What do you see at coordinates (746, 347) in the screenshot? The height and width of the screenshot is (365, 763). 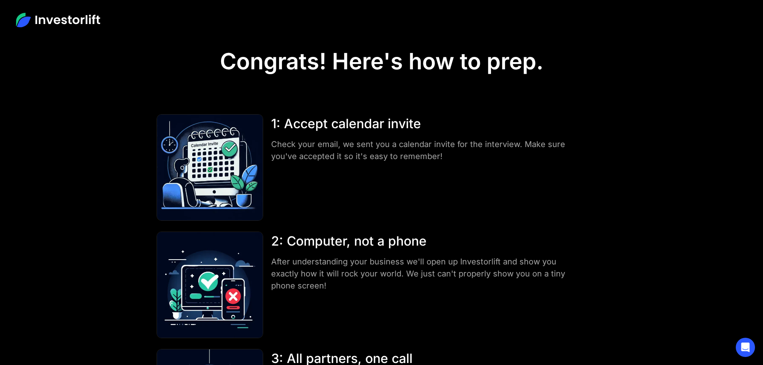 I see `div: Open Intercom Messenger` at bounding box center [746, 347].